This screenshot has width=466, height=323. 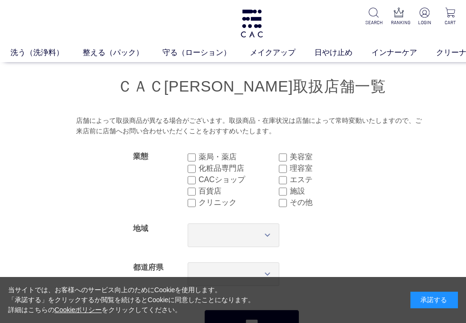 I want to click on a: LOGIN, so click(x=424, y=17).